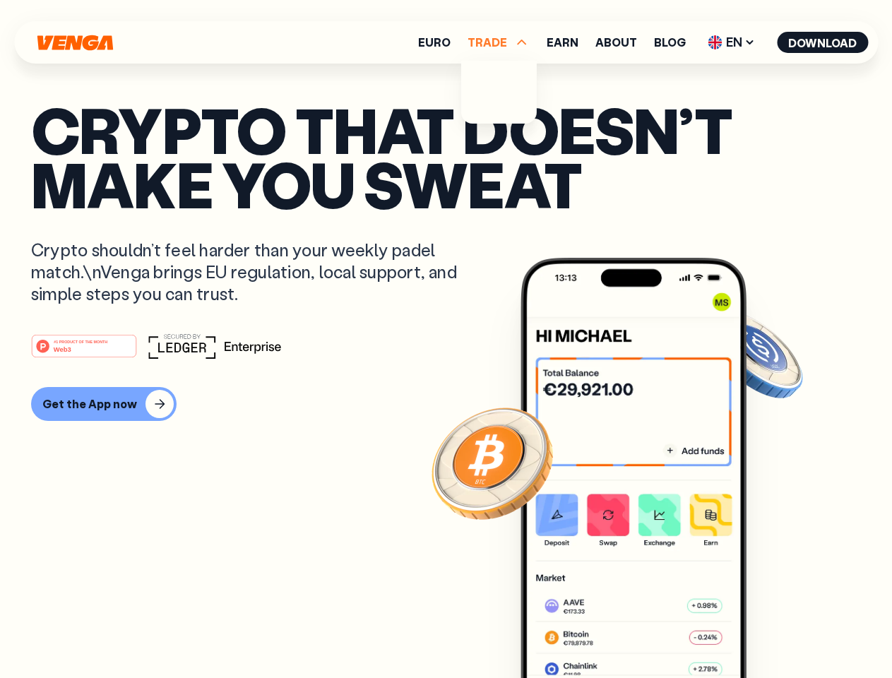 This screenshot has height=678, width=892. What do you see at coordinates (254, 272) in the screenshot?
I see `p: Crypto shouldn’t feel harder than your weekly padel match.\nVenga brings EU regulation, local sup...` at bounding box center [254, 272].